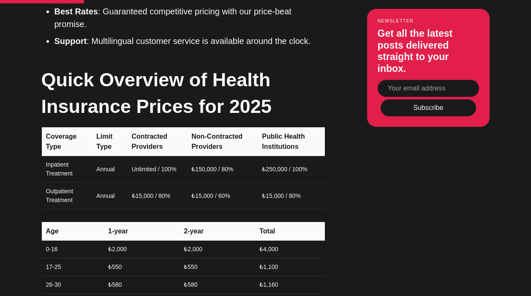 This screenshot has width=531, height=296. Describe the element at coordinates (216, 231) in the screenshot. I see `th: 2-year` at that location.